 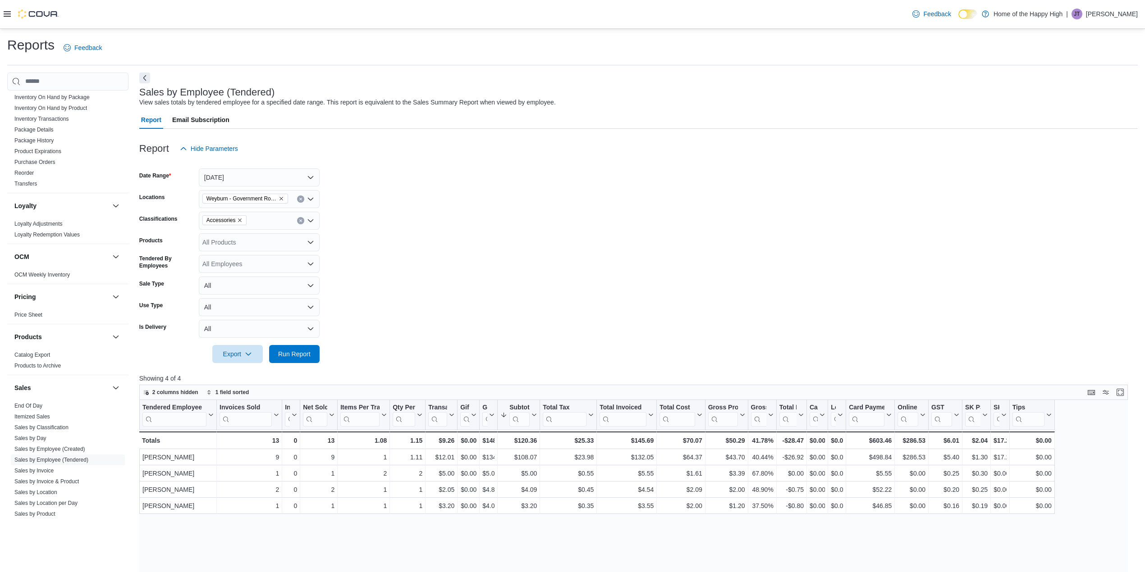 What do you see at coordinates (145, 78) in the screenshot?
I see `button: Next` at bounding box center [145, 78].